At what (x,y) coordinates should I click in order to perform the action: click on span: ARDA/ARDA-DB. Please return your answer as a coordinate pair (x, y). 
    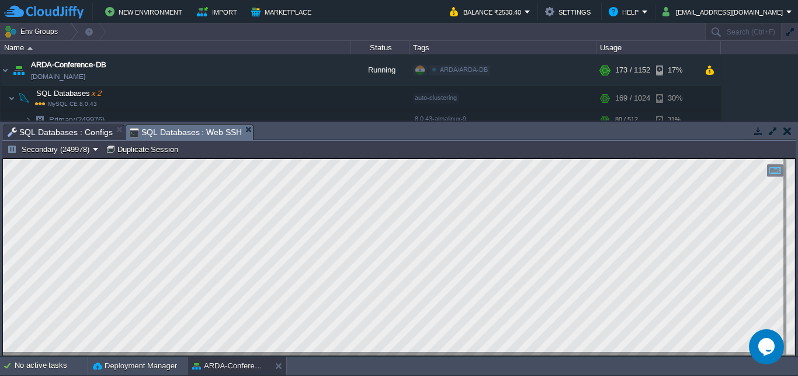
    Looking at the image, I should click on (464, 70).